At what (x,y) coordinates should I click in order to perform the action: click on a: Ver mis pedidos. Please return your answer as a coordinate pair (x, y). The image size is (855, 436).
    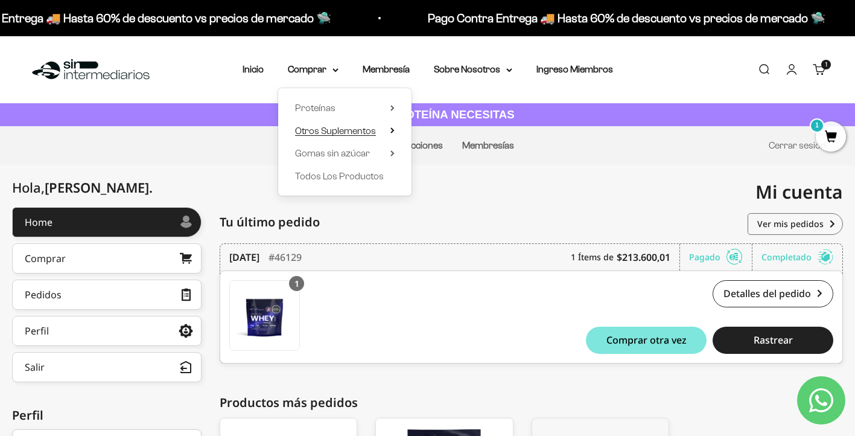
    Looking at the image, I should click on (795, 224).